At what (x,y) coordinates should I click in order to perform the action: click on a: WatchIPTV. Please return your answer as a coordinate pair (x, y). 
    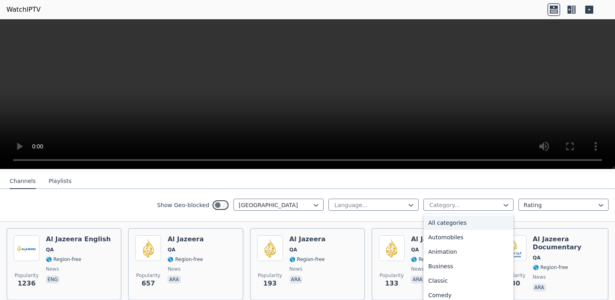
    Looking at the image, I should click on (23, 10).